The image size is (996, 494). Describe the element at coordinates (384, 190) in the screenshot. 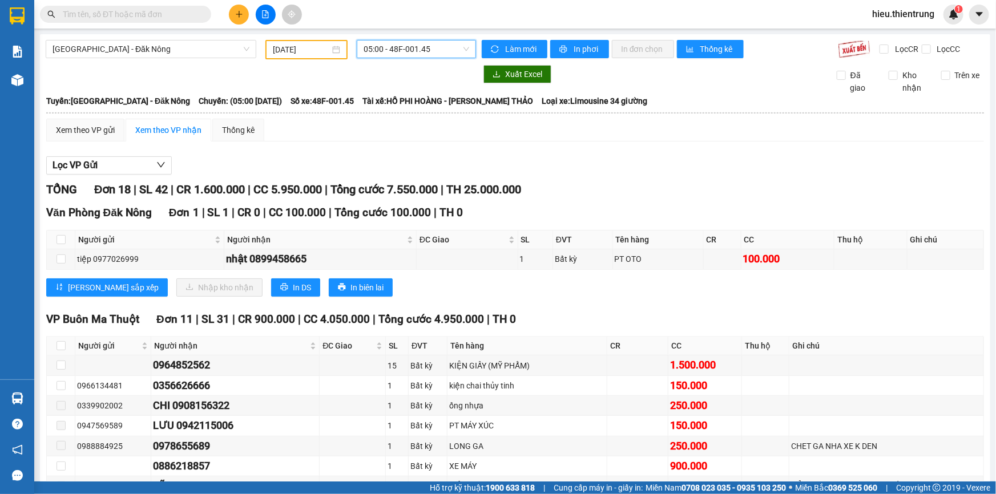

I see `span: Tổng cước 7.550.000` at that location.